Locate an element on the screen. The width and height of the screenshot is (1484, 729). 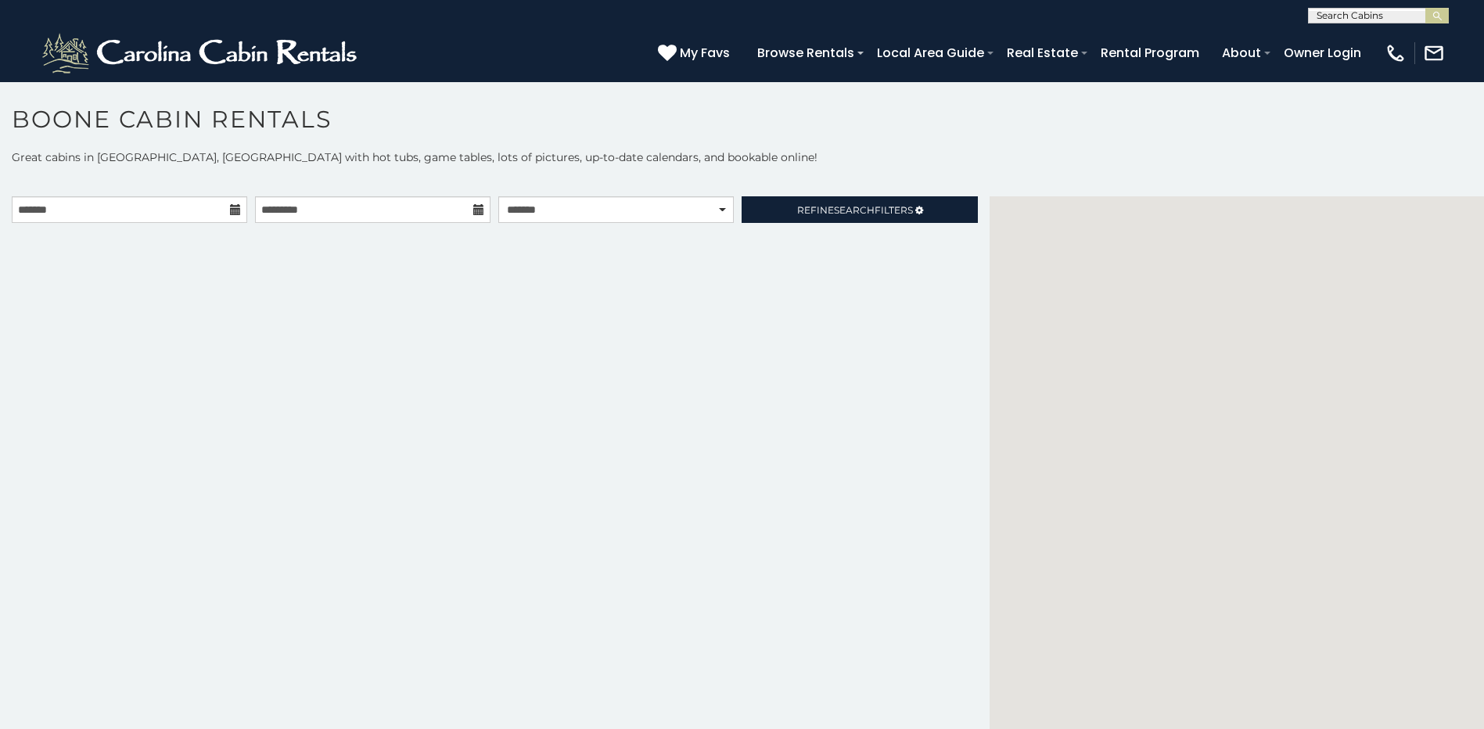
span: Search is located at coordinates (855, 210).